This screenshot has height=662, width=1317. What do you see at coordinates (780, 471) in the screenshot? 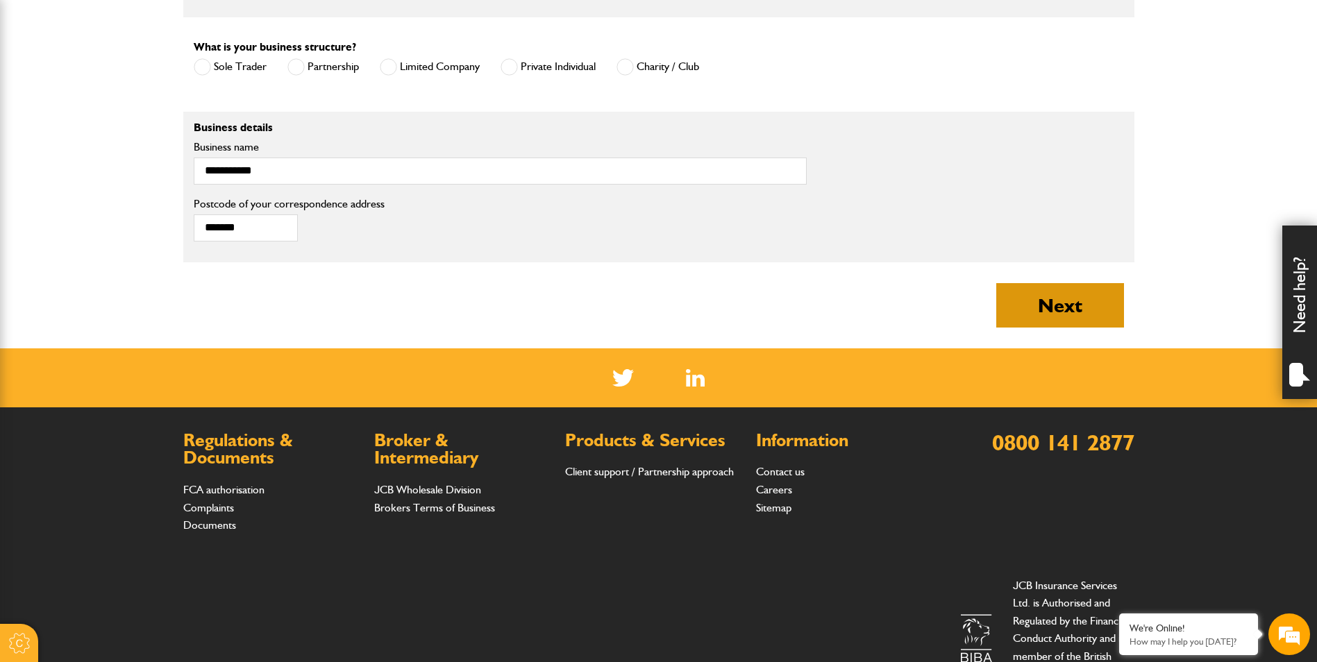
I see `a: Contact us` at bounding box center [780, 471].